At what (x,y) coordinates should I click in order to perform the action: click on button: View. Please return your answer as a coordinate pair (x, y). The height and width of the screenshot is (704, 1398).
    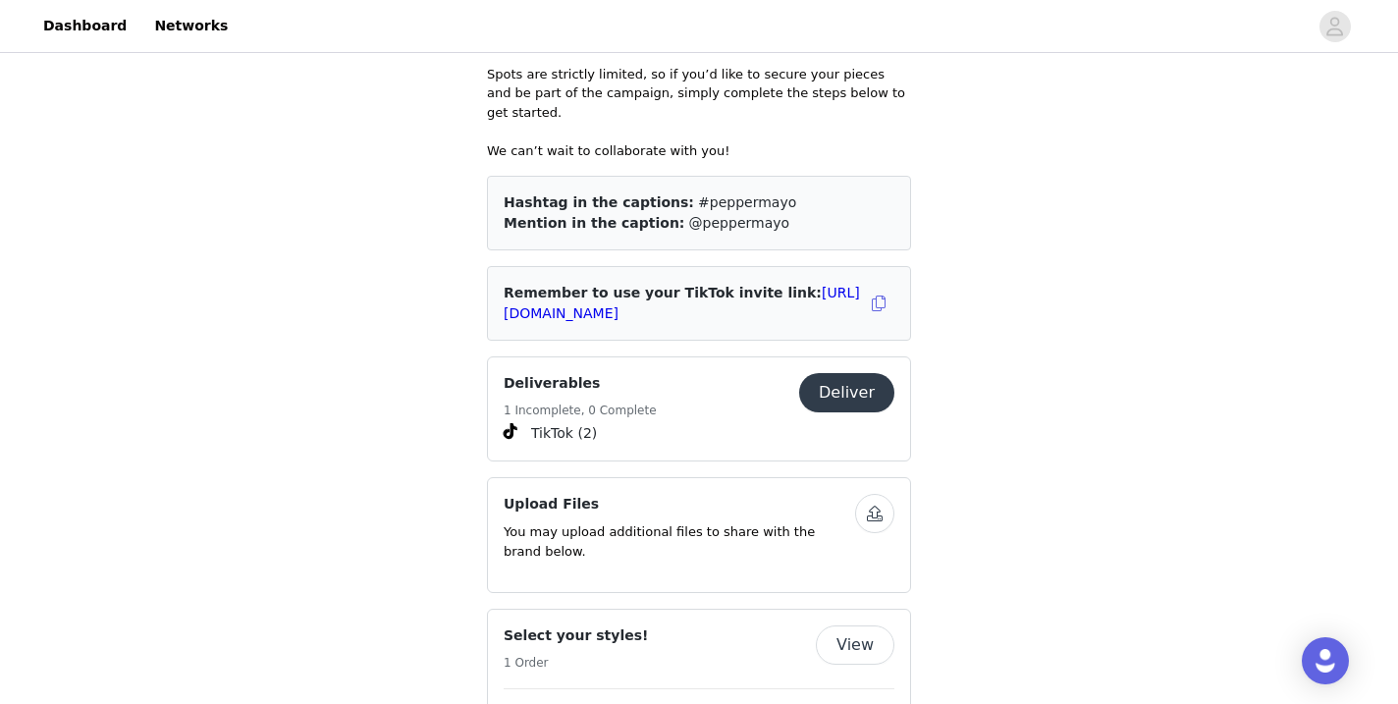
    Looking at the image, I should click on (855, 645).